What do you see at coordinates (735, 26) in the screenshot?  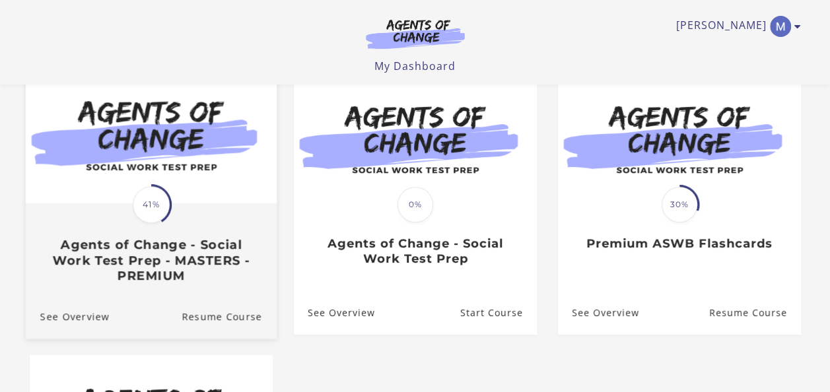 I see `a: Toggle menu` at bounding box center [735, 26].